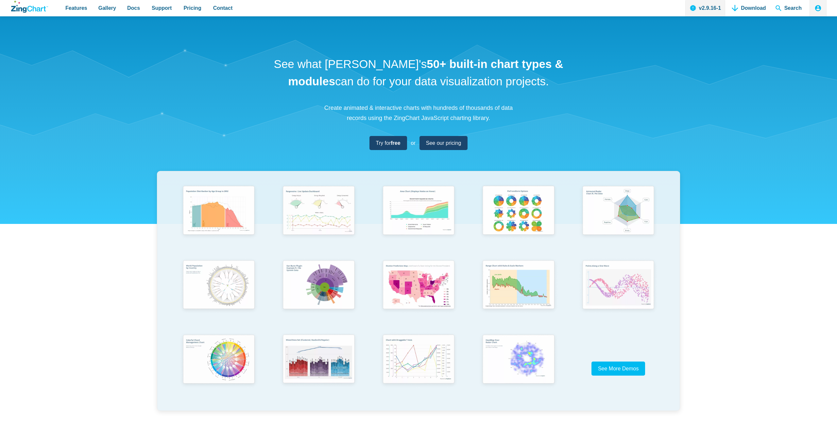 This screenshot has height=423, width=837. I want to click on p: Create animated & interactive charts with hundreds of thousands of data records using the ZingCha..., so click(418, 113).